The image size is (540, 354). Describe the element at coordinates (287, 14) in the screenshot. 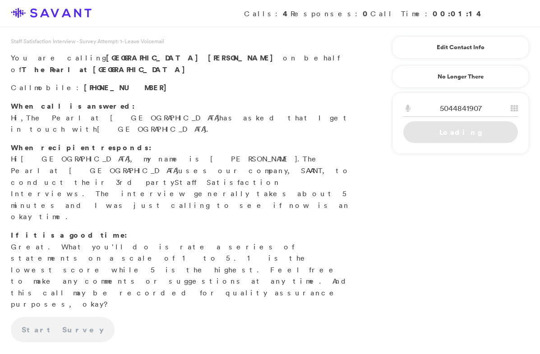

I see `strong: 4` at that location.